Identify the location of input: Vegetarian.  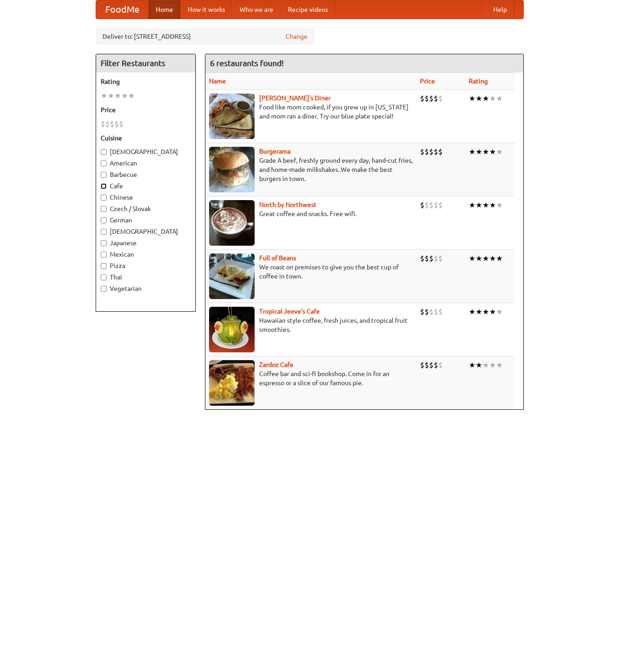
(103, 288).